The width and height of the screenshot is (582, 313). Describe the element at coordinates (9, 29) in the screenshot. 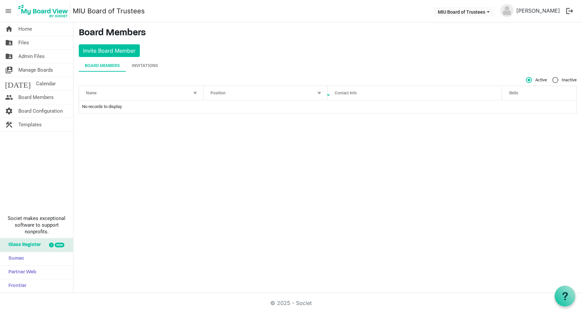

I see `span: home` at that location.